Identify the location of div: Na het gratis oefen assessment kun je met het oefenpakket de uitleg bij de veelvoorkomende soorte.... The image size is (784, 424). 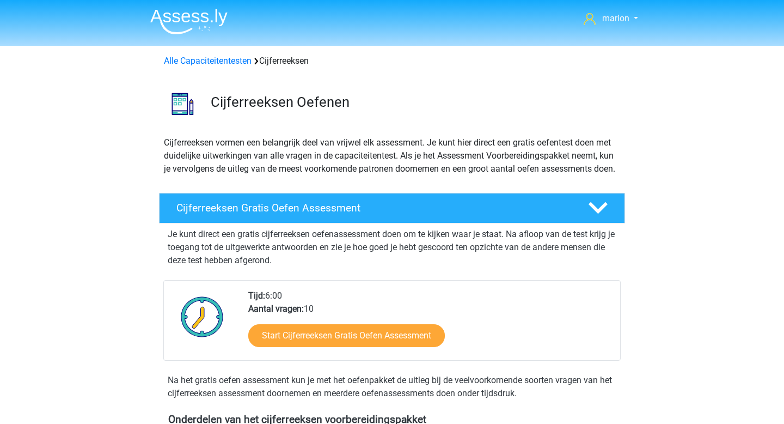
(392, 387).